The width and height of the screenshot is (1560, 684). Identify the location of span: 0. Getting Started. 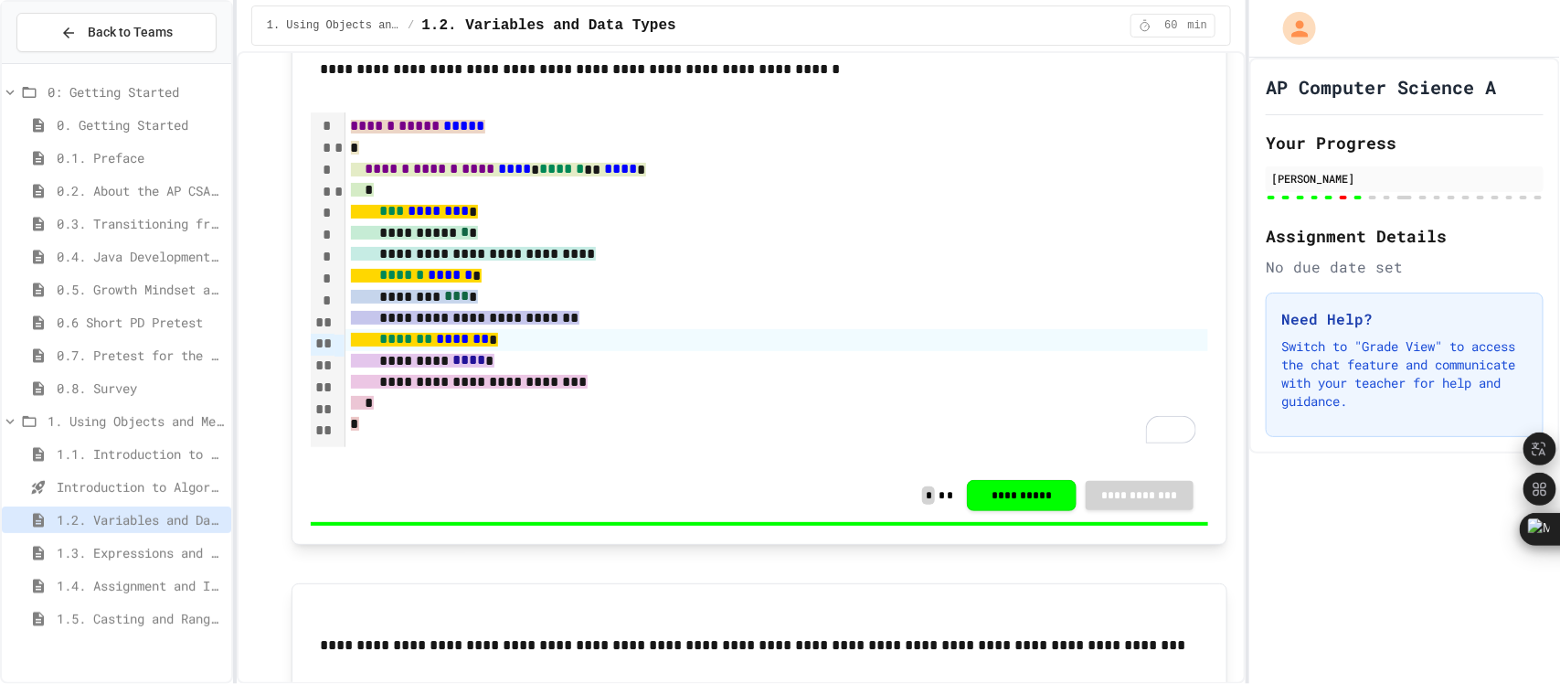
(140, 124).